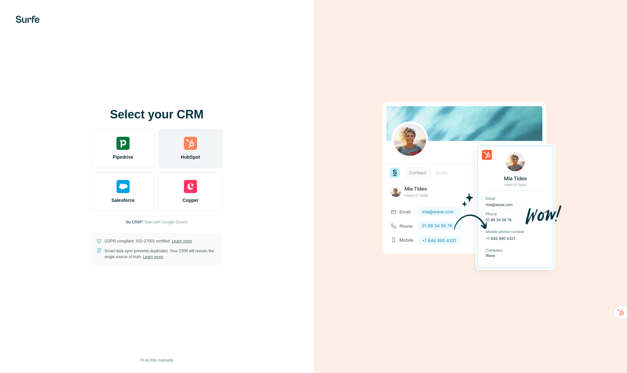  I want to click on img: copper's logo, so click(191, 187).